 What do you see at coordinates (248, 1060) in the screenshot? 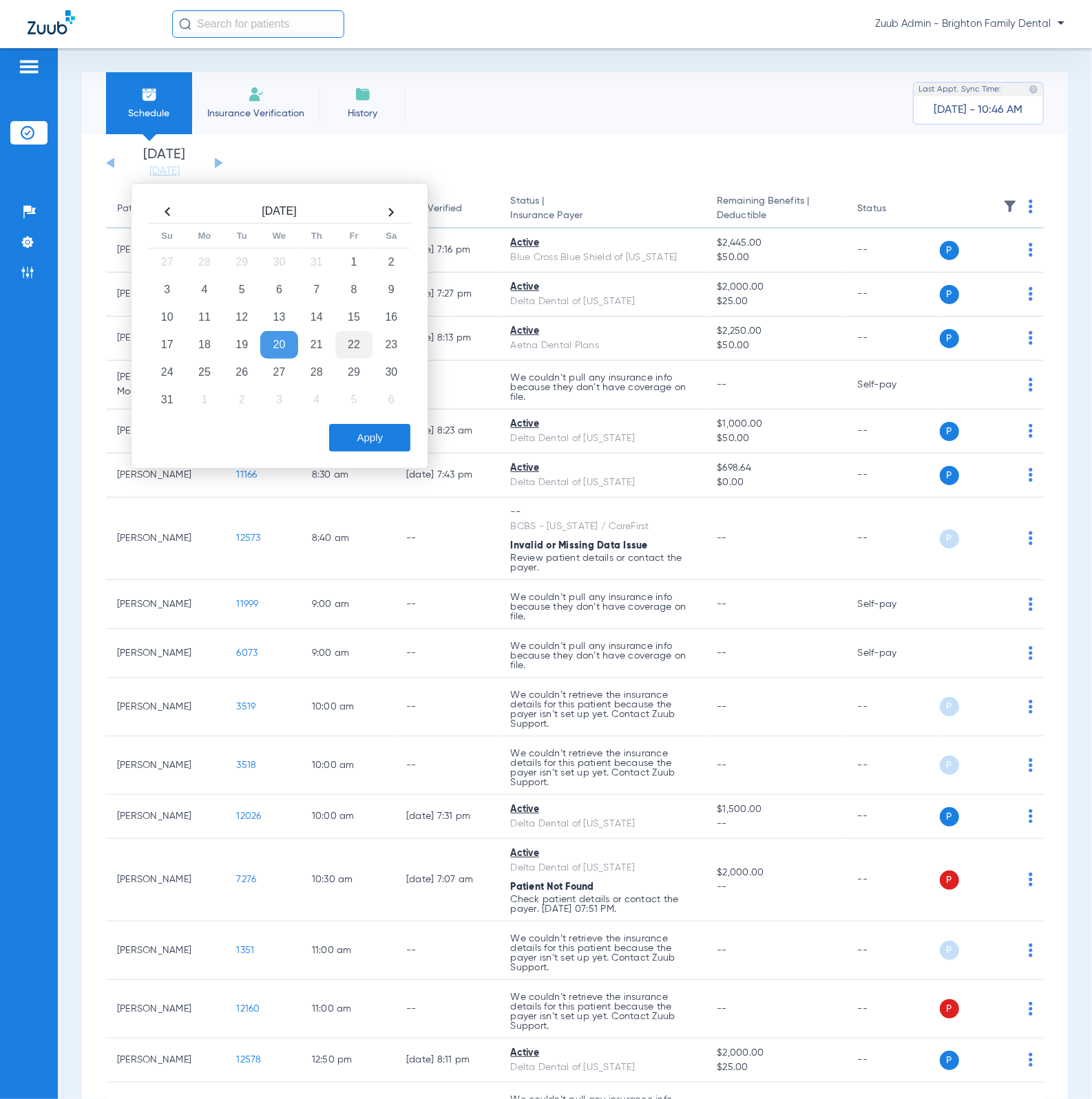
I see `span: 12578` at bounding box center [248, 1060].